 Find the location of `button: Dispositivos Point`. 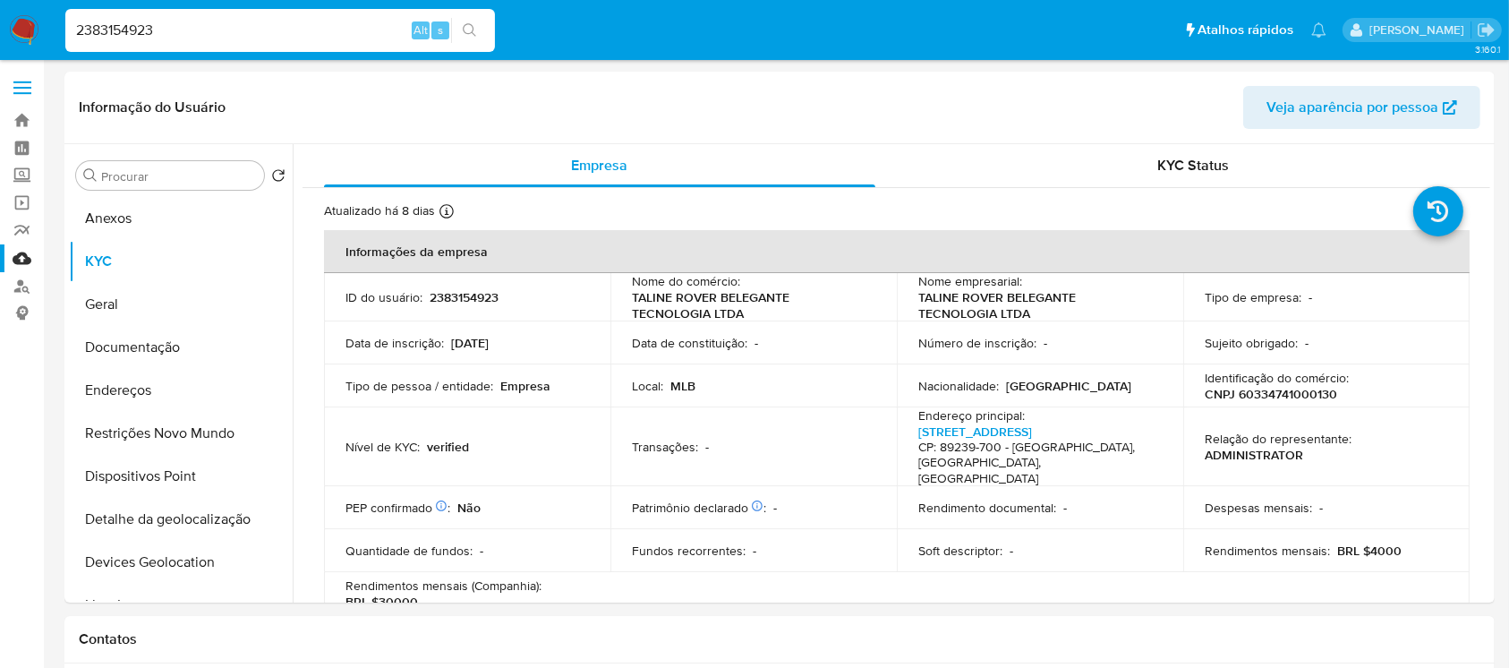

button: Dispositivos Point is located at coordinates (181, 476).